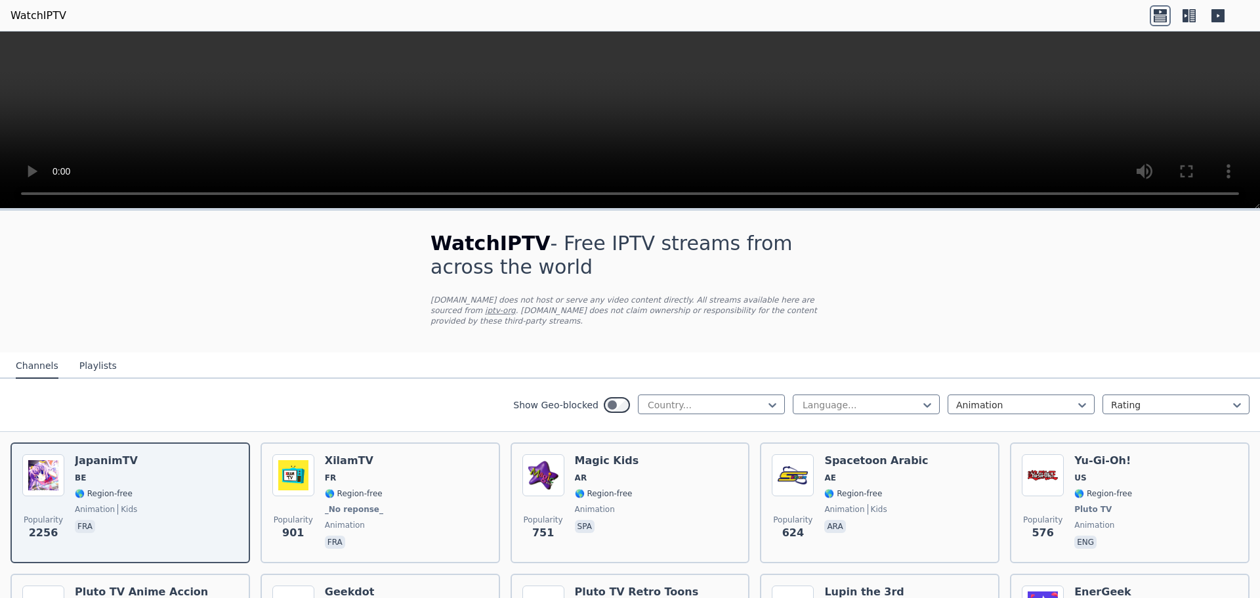  I want to click on span: FR, so click(330, 478).